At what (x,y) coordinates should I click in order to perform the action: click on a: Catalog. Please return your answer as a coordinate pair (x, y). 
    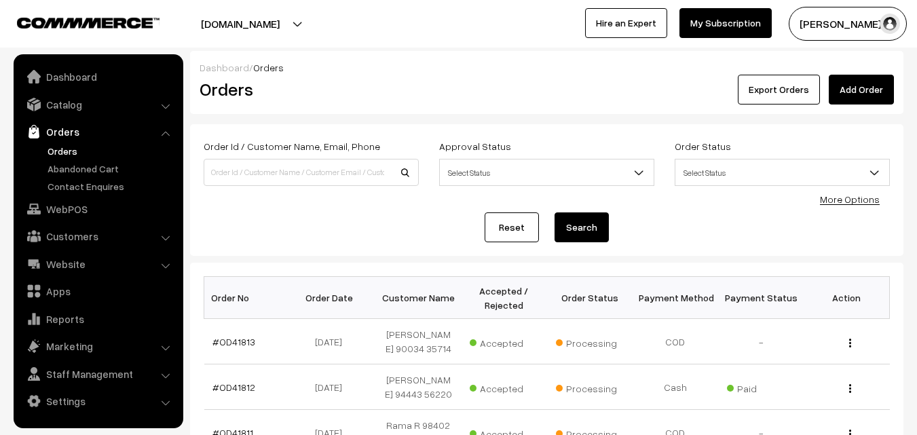
    Looking at the image, I should click on (98, 105).